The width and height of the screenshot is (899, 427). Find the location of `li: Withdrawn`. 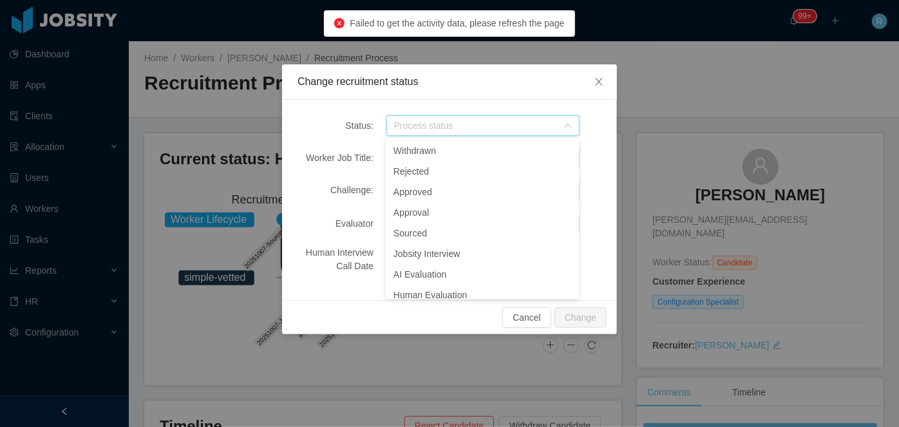

li: Withdrawn is located at coordinates (482, 151).